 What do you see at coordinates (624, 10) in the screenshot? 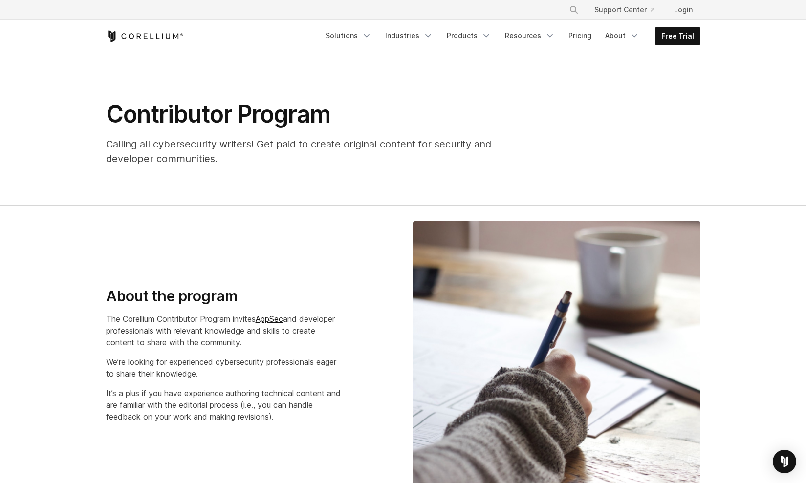
I see `a: Support Center` at bounding box center [624, 10].